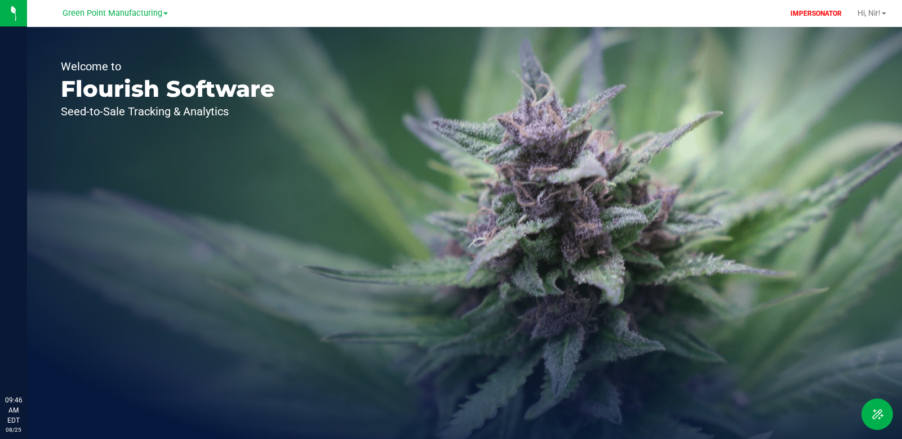  What do you see at coordinates (14, 430) in the screenshot?
I see `p: 08/25` at bounding box center [14, 430].